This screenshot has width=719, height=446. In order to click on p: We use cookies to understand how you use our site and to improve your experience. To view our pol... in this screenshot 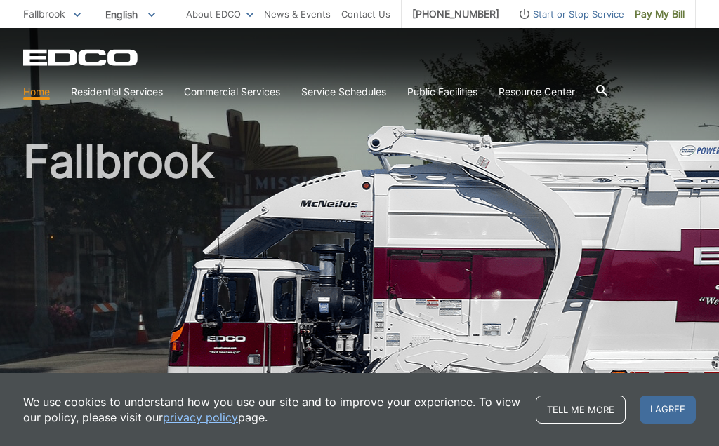, I will do `click(272, 410)`.